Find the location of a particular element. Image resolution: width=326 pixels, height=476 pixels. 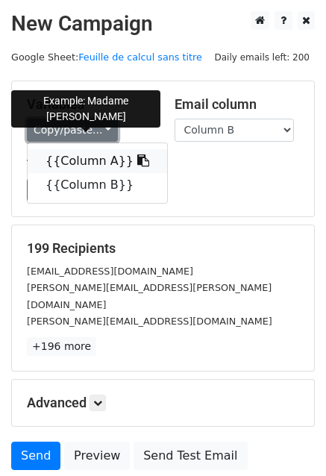

a: Daily emails left: 200 is located at coordinates (262, 57).